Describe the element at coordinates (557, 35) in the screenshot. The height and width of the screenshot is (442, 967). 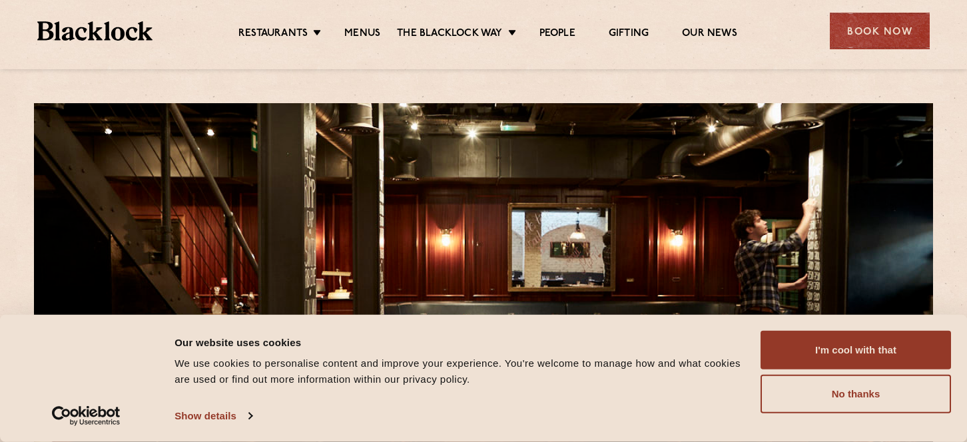
I see `a: People` at that location.